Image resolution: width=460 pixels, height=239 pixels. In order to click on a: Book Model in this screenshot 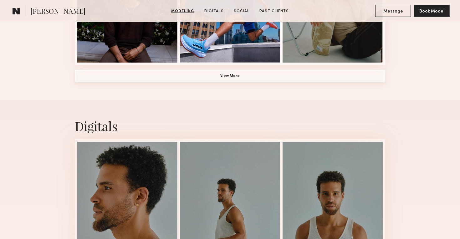, I will do `click(432, 11)`.